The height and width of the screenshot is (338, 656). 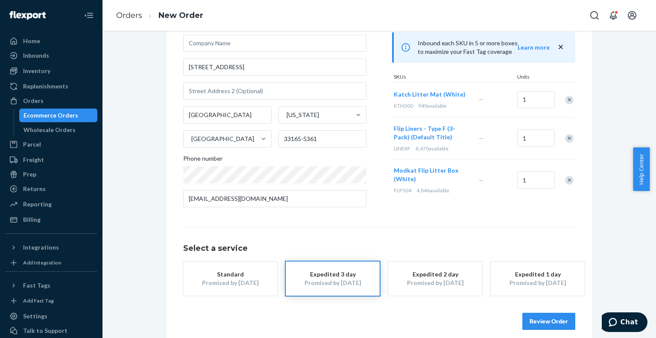 I want to click on span: Katch Litter Mat (White), so click(x=430, y=94).